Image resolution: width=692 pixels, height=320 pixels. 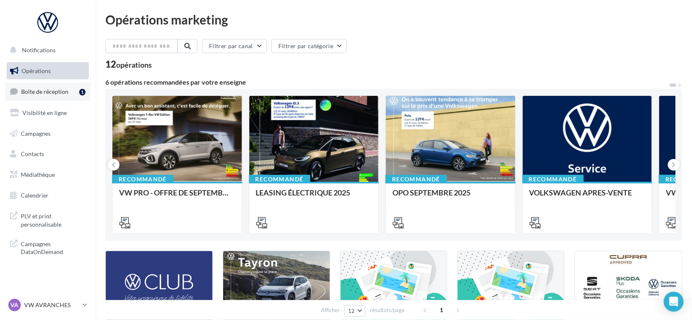 What do you see at coordinates (48, 175) in the screenshot?
I see `a: Médiathèque` at bounding box center [48, 175].